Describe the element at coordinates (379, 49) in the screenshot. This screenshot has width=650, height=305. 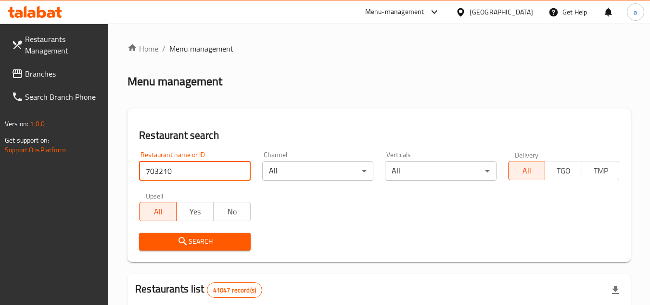
I see `nav: breadcrumb` at that location.